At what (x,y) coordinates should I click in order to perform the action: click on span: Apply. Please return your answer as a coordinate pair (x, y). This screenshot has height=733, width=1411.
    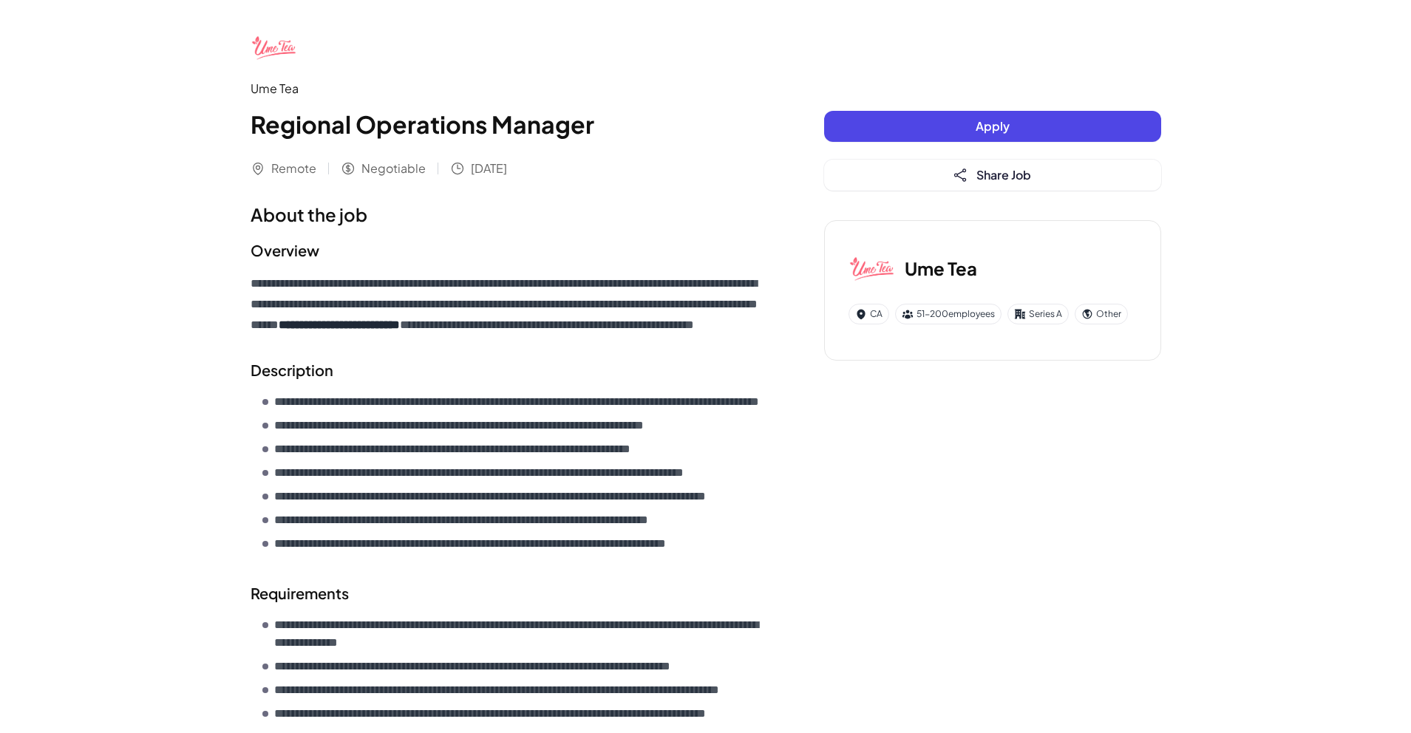
    Looking at the image, I should click on (992, 126).